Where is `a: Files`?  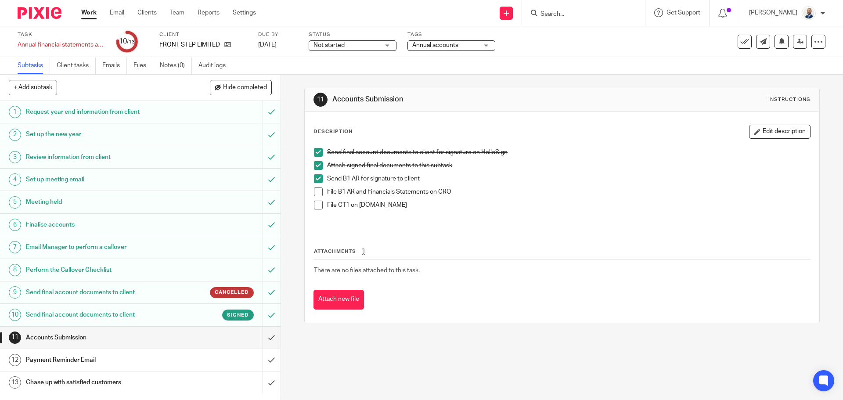 a: Files is located at coordinates (143, 65).